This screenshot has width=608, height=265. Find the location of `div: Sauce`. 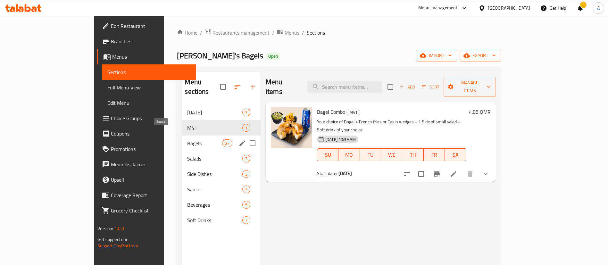

div: Sauce is located at coordinates (215, 190).